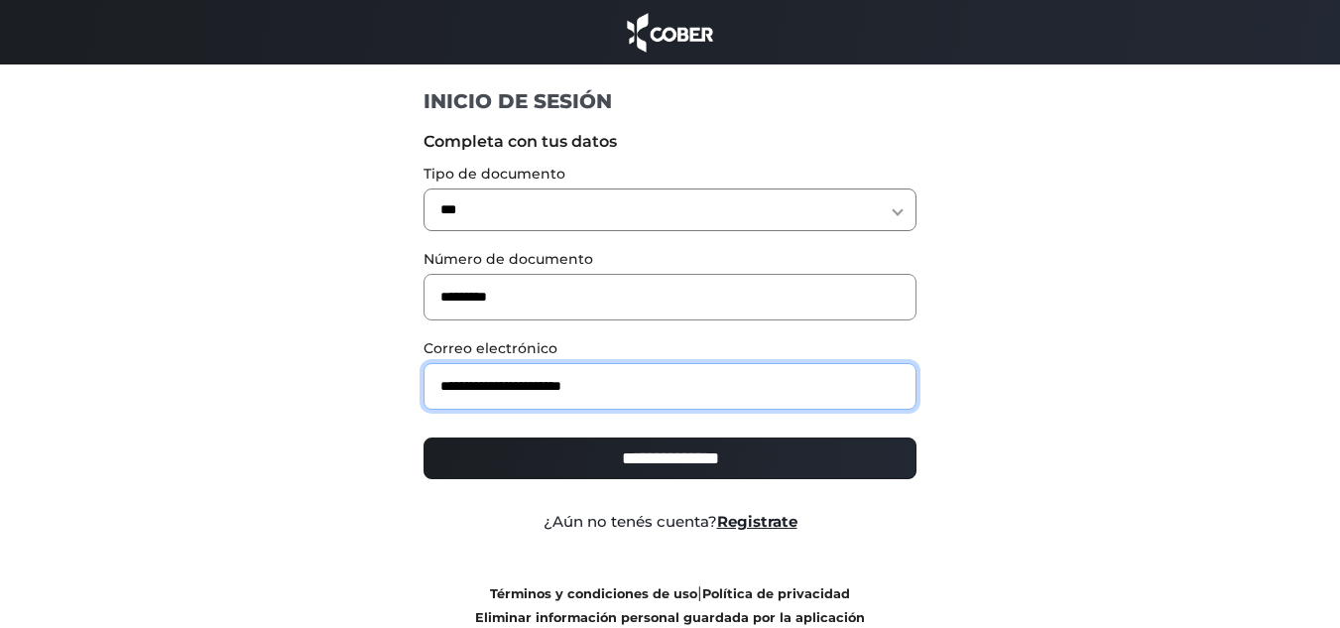 The width and height of the screenshot is (1340, 628). Describe the element at coordinates (593, 593) in the screenshot. I see `a: Términos y condiciones de uso` at that location.